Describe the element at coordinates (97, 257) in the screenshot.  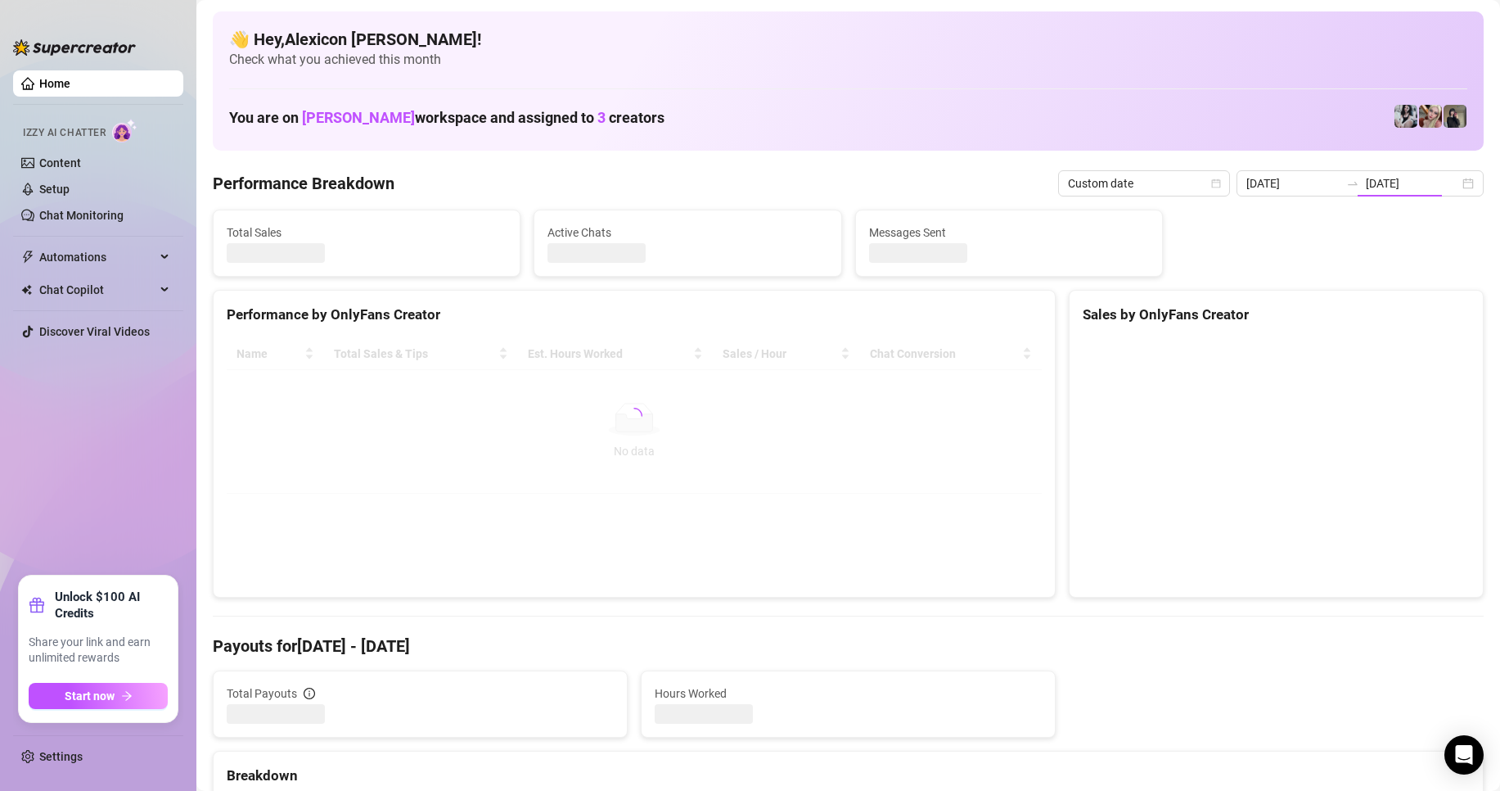
I see `span: Automations` at that location.